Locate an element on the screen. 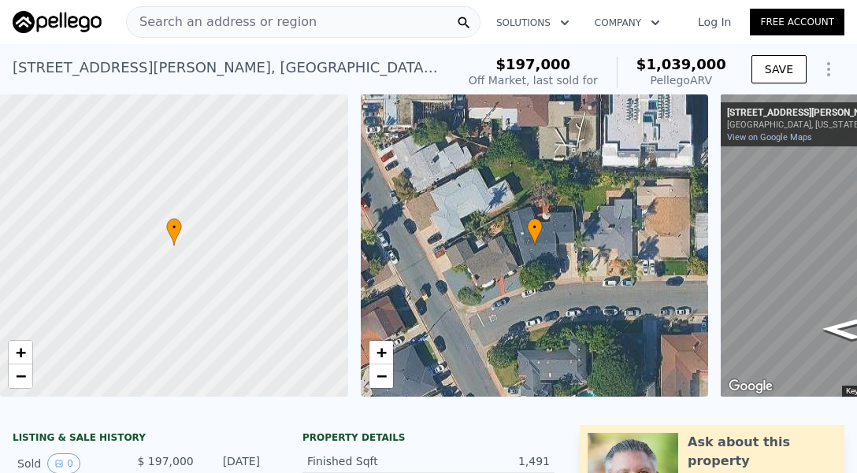  span: $197,000 is located at coordinates (533, 64).